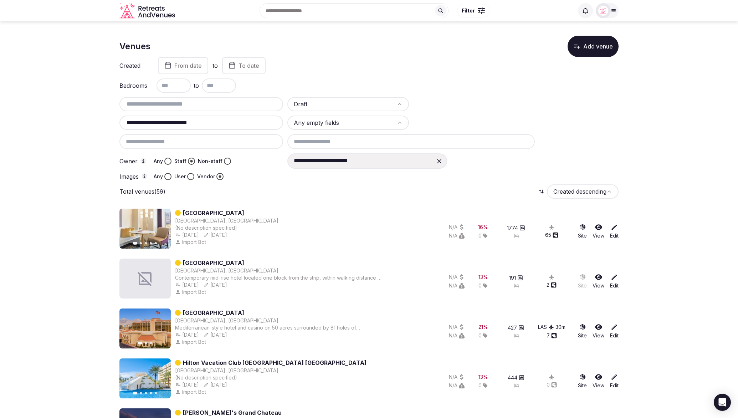 This screenshot has height=418, width=738. What do you see at coordinates (210, 161) in the screenshot?
I see `label: Non-staff` at bounding box center [210, 161].